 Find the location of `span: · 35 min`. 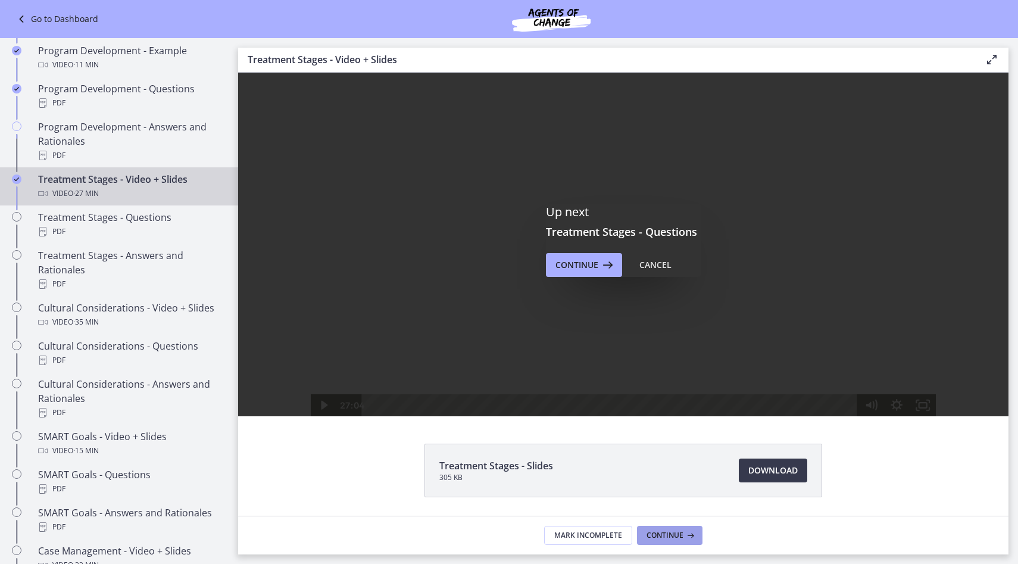

span: · 35 min is located at coordinates (86, 322).